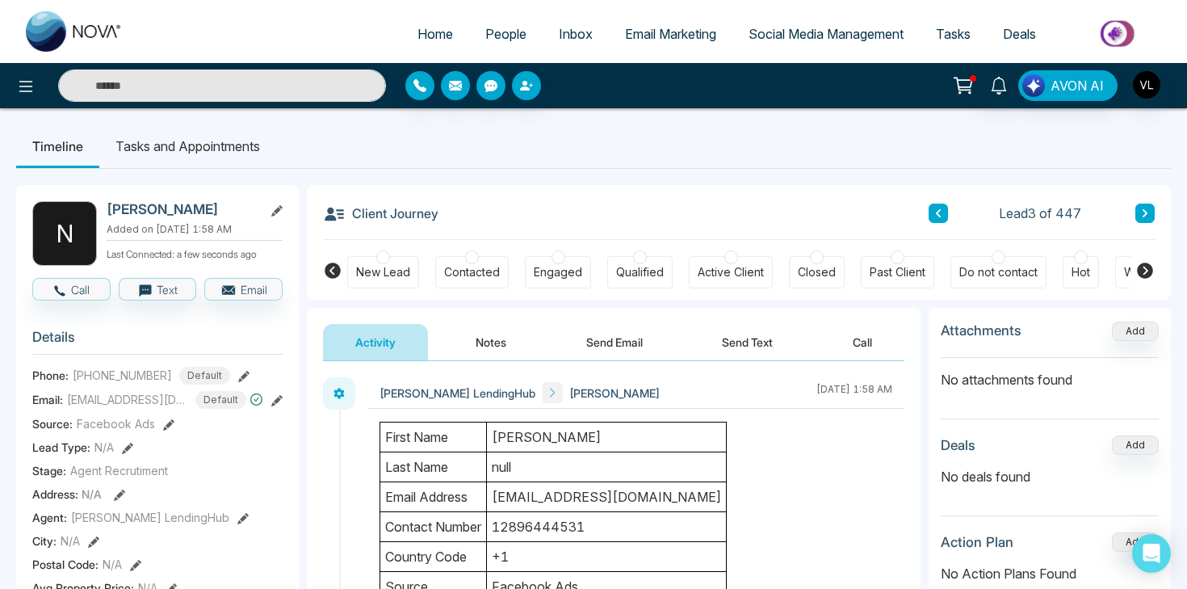  Describe the element at coordinates (243, 289) in the screenshot. I see `button: Email` at that location.